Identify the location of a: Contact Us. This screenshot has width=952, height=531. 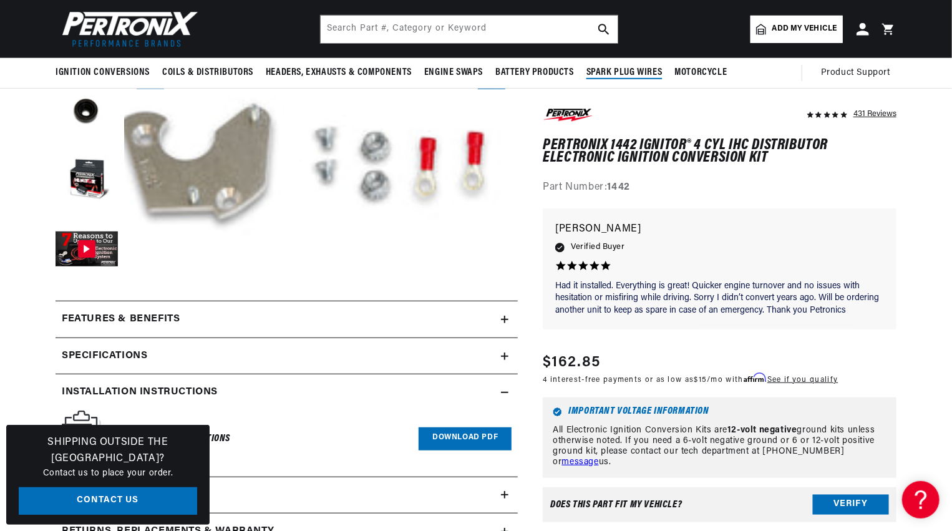
(108, 501).